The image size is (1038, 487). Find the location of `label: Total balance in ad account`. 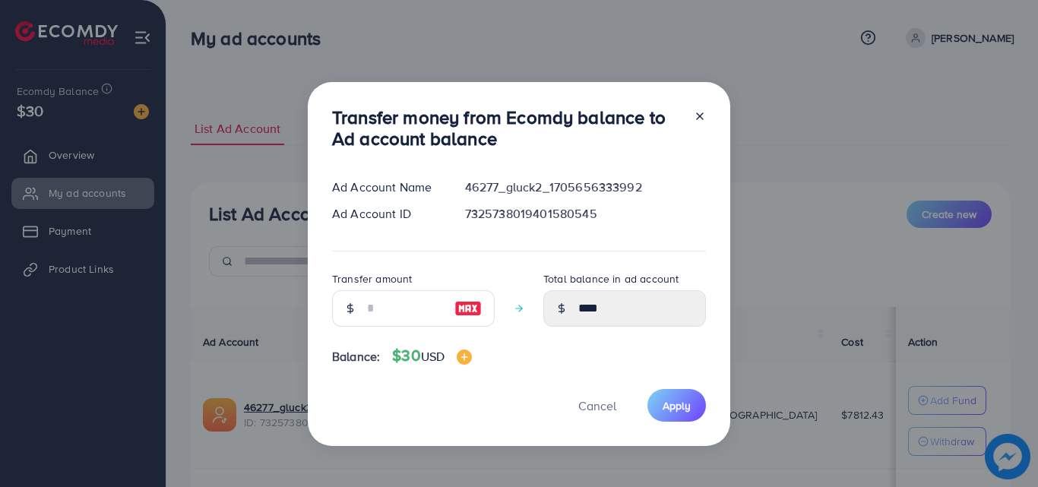

label: Total balance in ad account is located at coordinates (611, 279).